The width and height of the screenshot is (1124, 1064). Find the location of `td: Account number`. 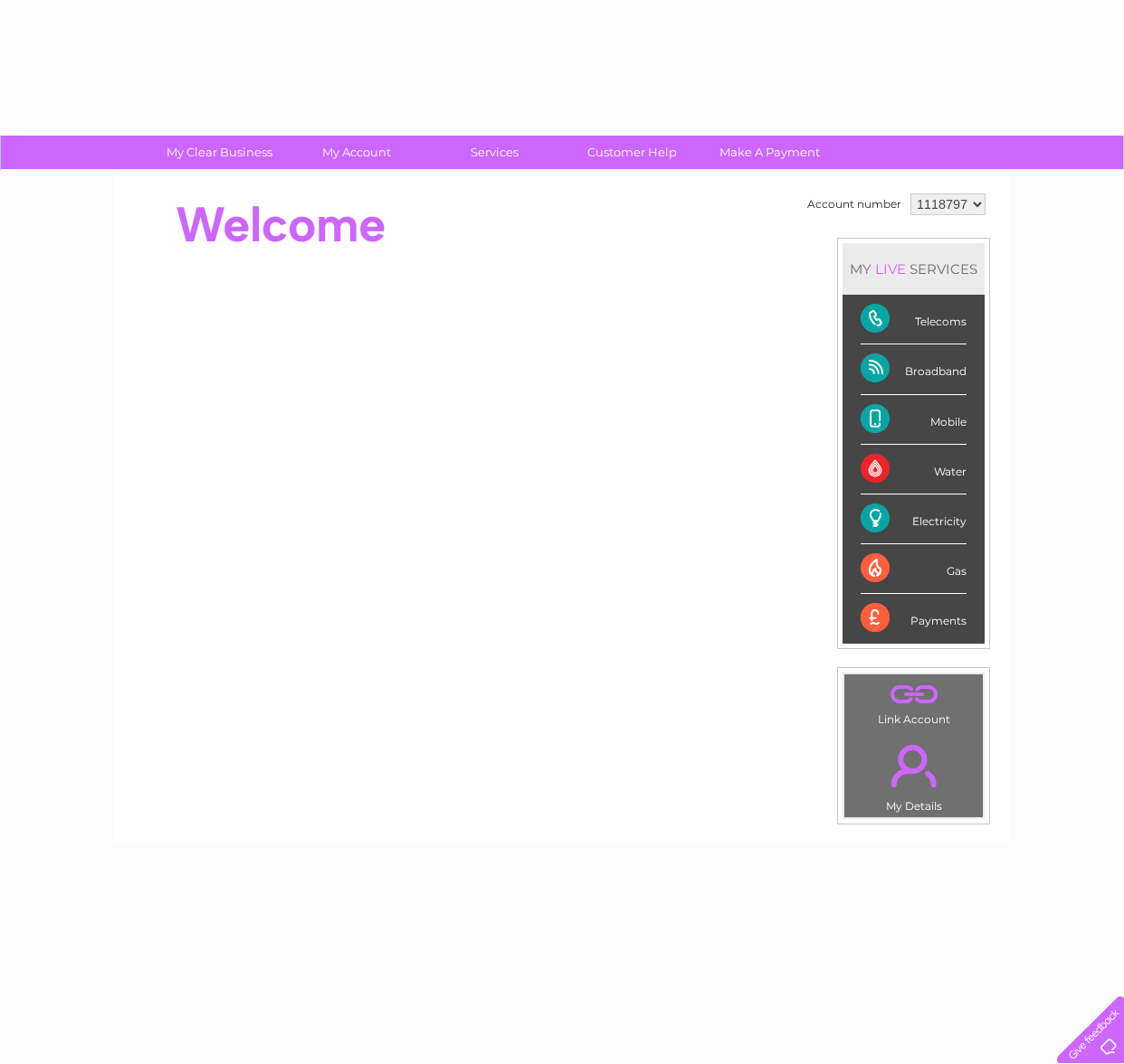

td: Account number is located at coordinates (854, 205).